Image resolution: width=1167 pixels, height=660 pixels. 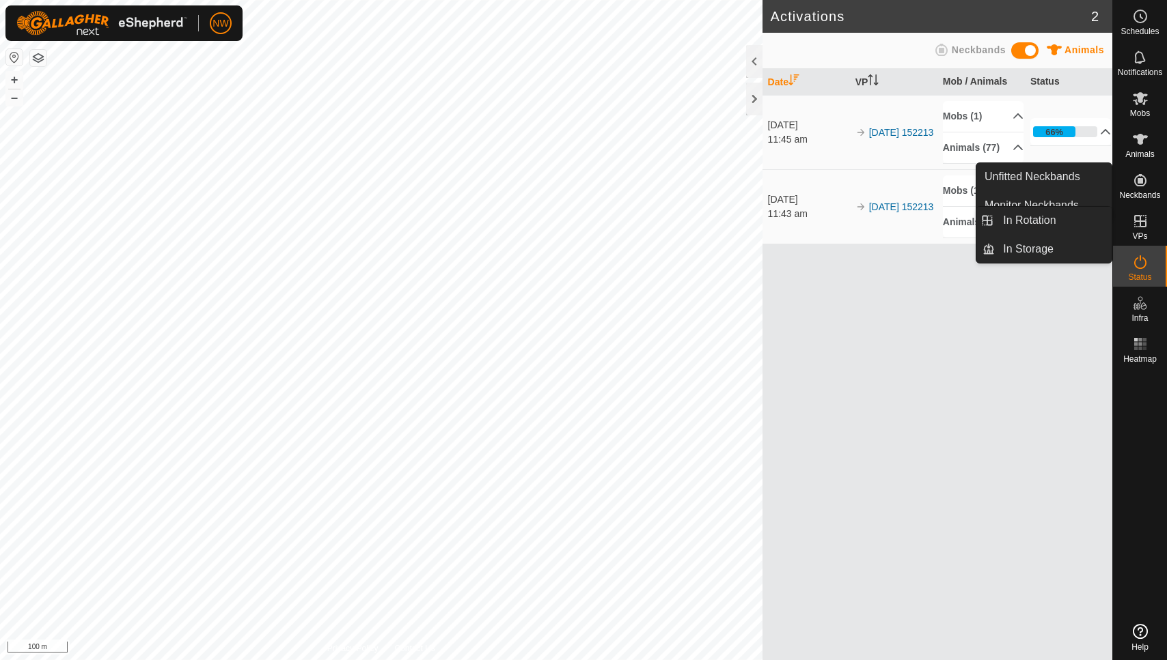 I want to click on th: Mob / Animals, so click(x=981, y=82).